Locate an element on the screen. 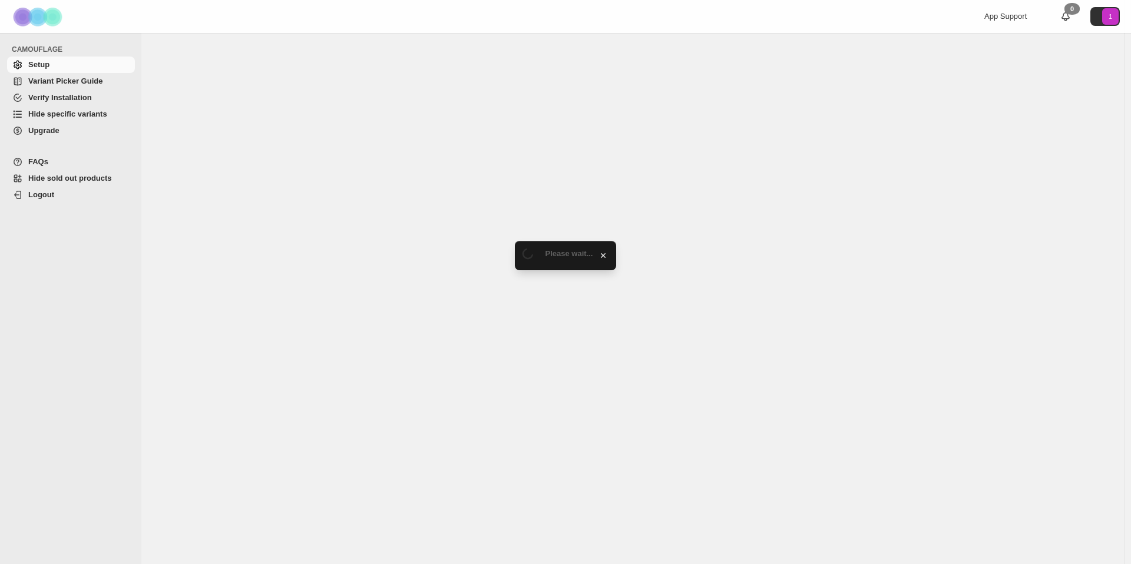 Image resolution: width=1131 pixels, height=564 pixels. img: Camouflage is located at coordinates (39, 16).